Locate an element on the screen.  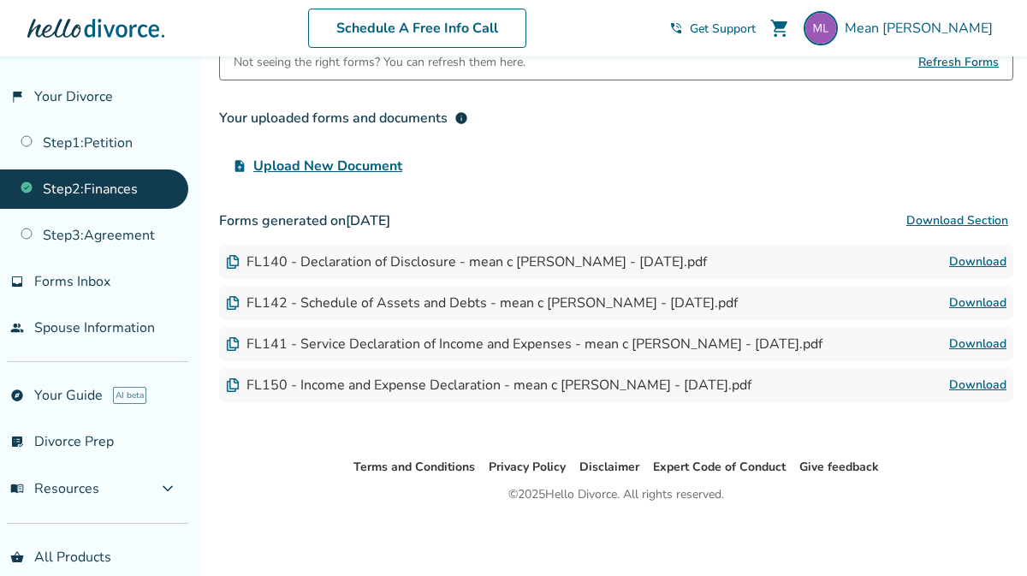
a: phone_in_talkGet Support is located at coordinates (712, 28).